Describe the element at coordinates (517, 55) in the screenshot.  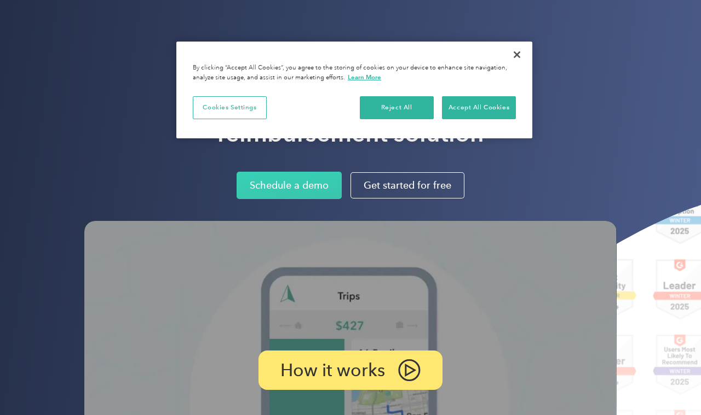
I see `button: Close` at that location.